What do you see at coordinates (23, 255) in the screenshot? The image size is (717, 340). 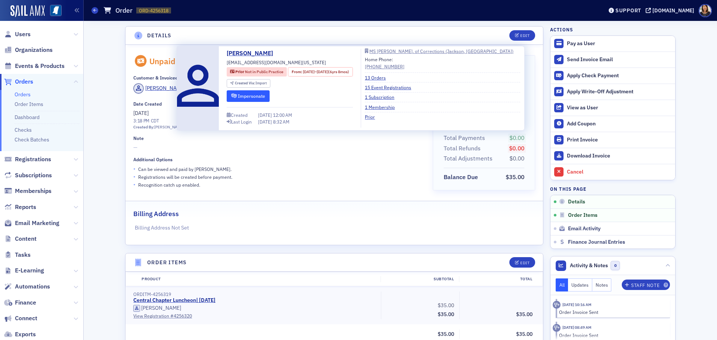 I see `span: Tasks` at bounding box center [23, 255].